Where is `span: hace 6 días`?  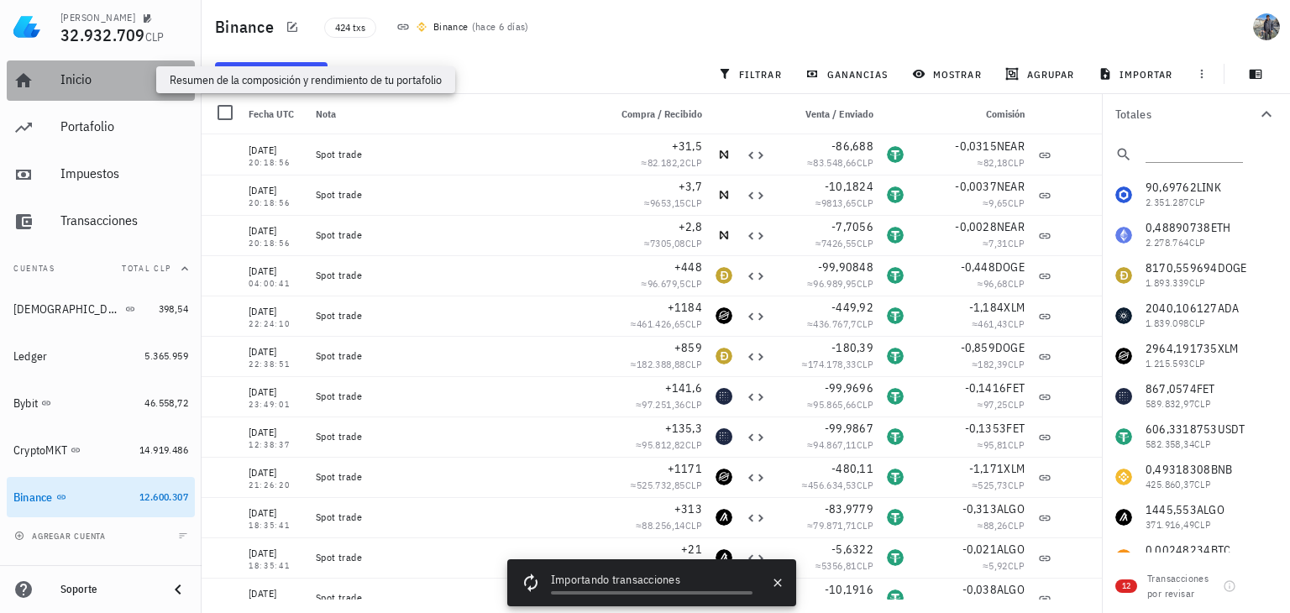 span: hace 6 días is located at coordinates (500, 26).